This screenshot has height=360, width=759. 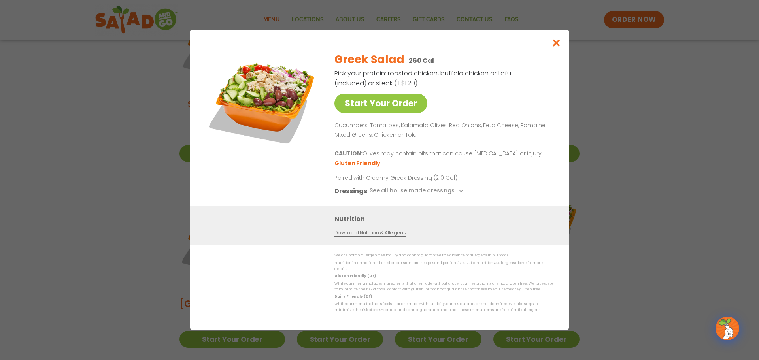 I want to click on strong: Dairy Friendly (DF), so click(x=353, y=297).